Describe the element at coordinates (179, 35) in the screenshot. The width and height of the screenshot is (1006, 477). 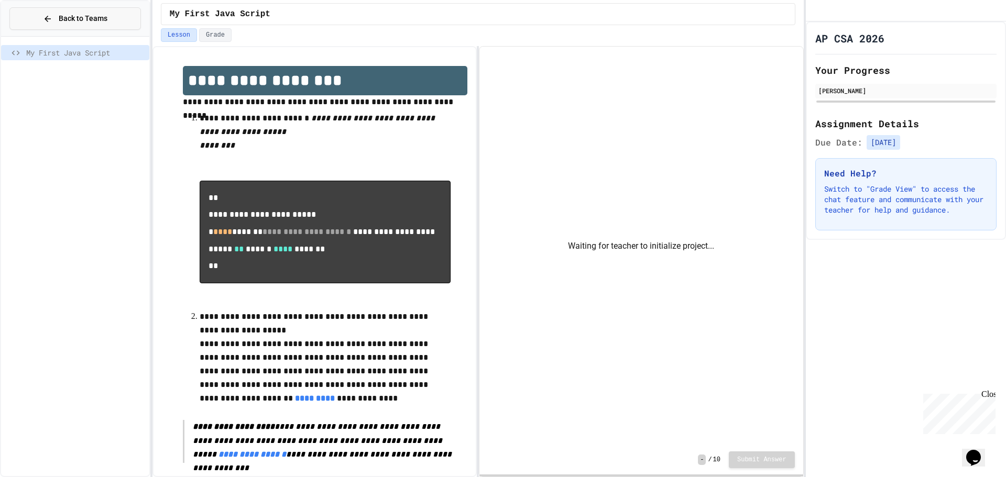
I see `button: Lesson` at that location.